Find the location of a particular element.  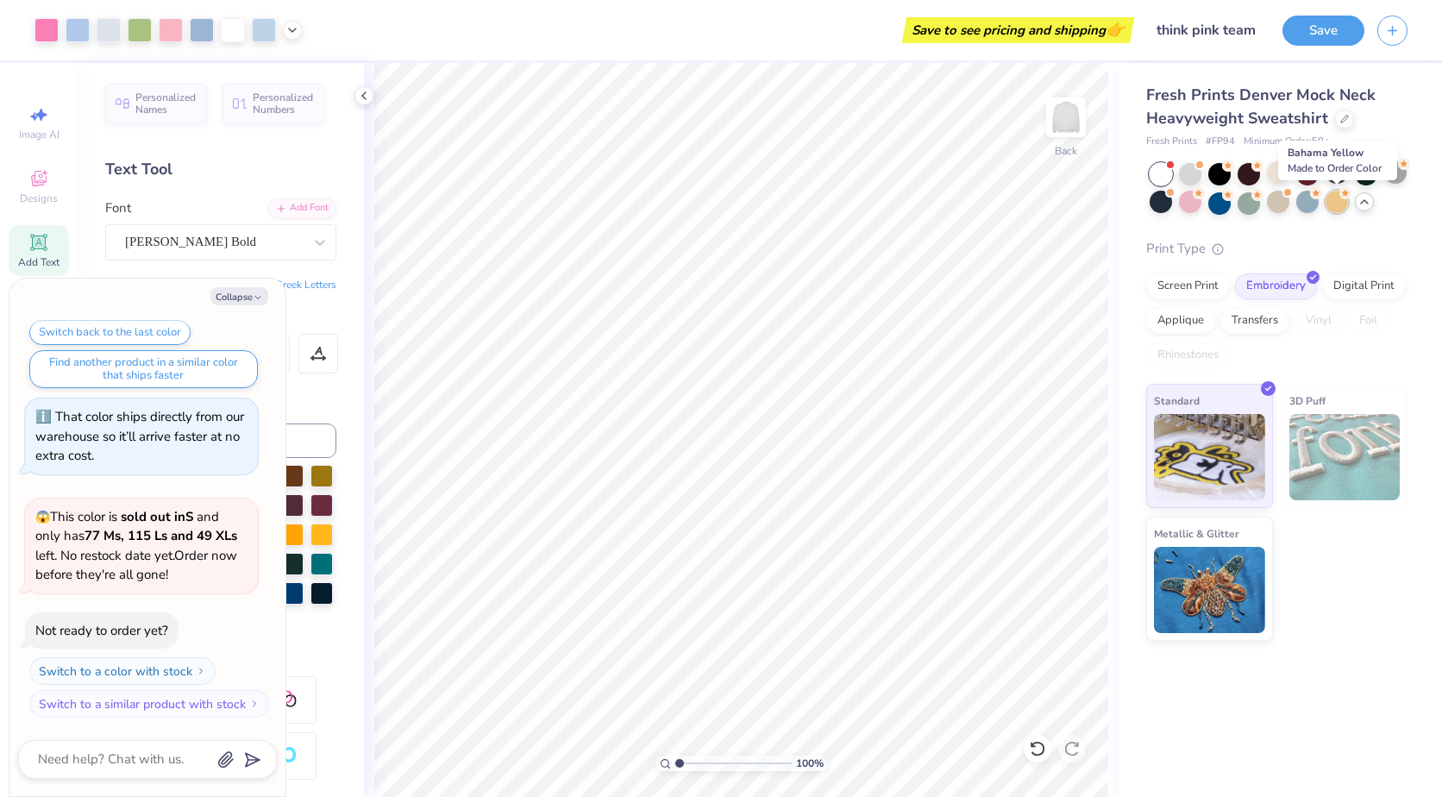

button: Switch to Greek Letters is located at coordinates (282, 285).